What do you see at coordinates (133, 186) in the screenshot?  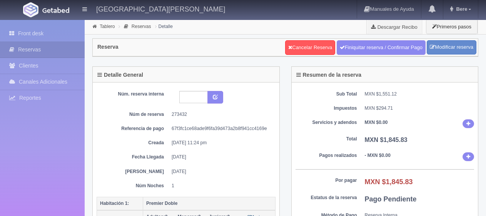 I see `dt: Núm Noches` at bounding box center [133, 186].